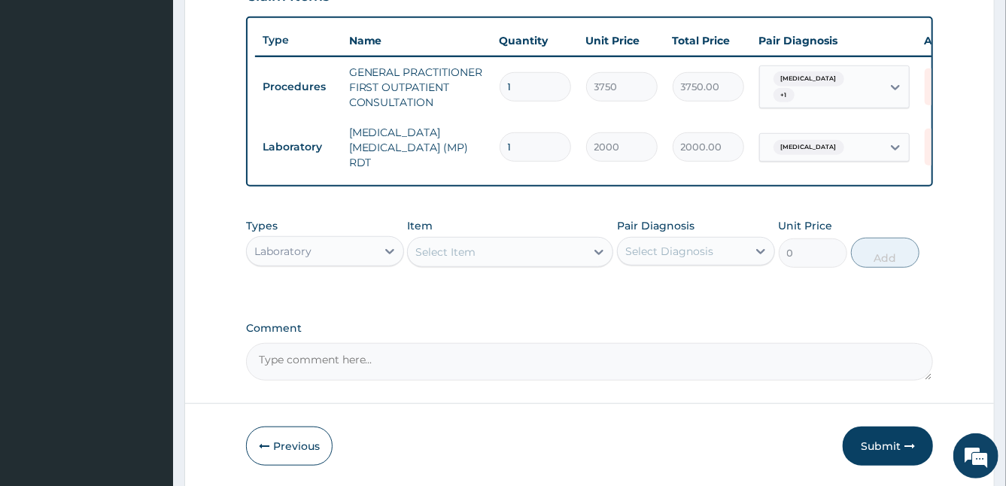 Image resolution: width=1006 pixels, height=486 pixels. Describe the element at coordinates (417, 41) in the screenshot. I see `th: Name` at that location.